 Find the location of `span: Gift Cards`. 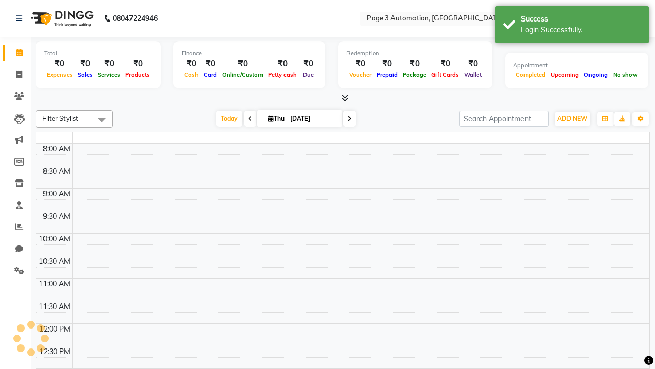

span: Gift Cards is located at coordinates (445, 75).